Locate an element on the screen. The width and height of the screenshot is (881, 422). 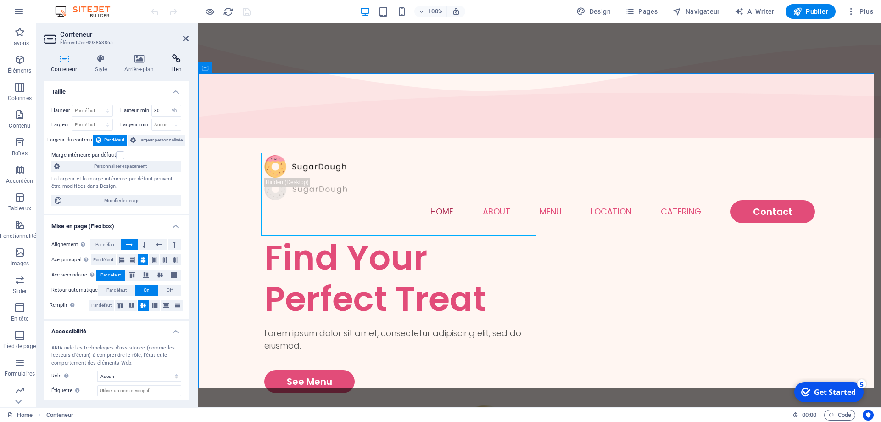
p: Favoris is located at coordinates (19, 43).